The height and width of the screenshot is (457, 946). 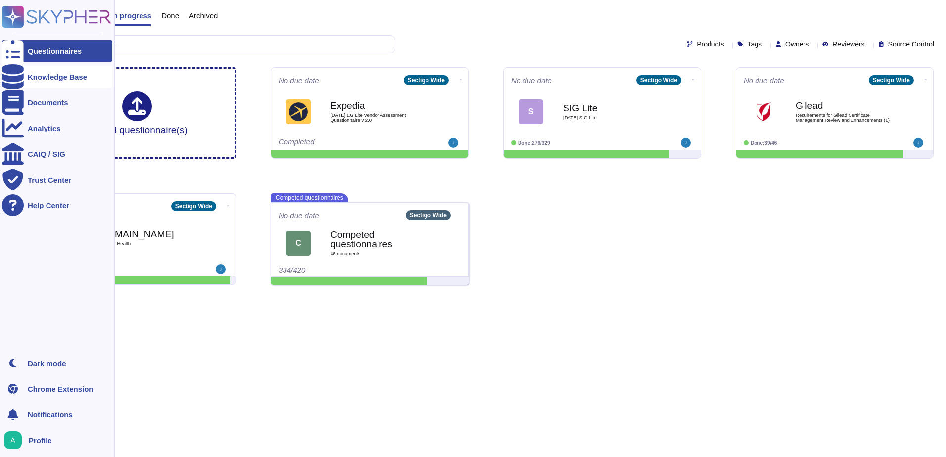 I want to click on div: Analytics, so click(x=44, y=128).